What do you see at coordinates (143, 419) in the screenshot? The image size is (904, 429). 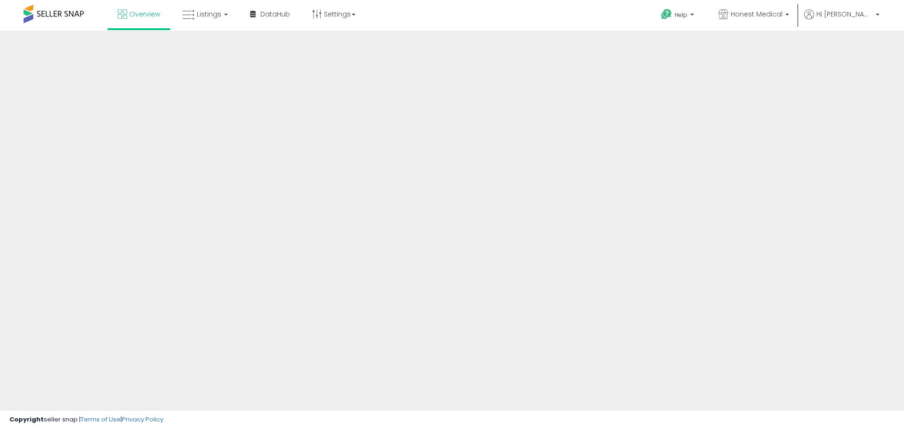 I see `a: Privacy Policy` at bounding box center [143, 419].